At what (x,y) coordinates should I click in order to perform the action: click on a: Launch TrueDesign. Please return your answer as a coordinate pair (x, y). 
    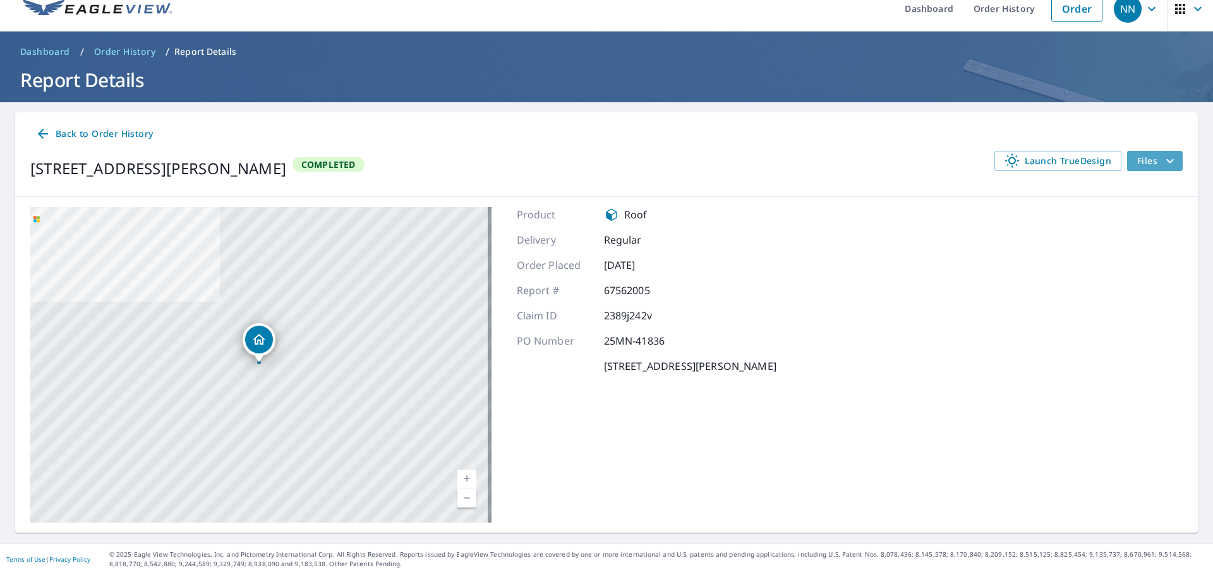
    Looking at the image, I should click on (1057, 161).